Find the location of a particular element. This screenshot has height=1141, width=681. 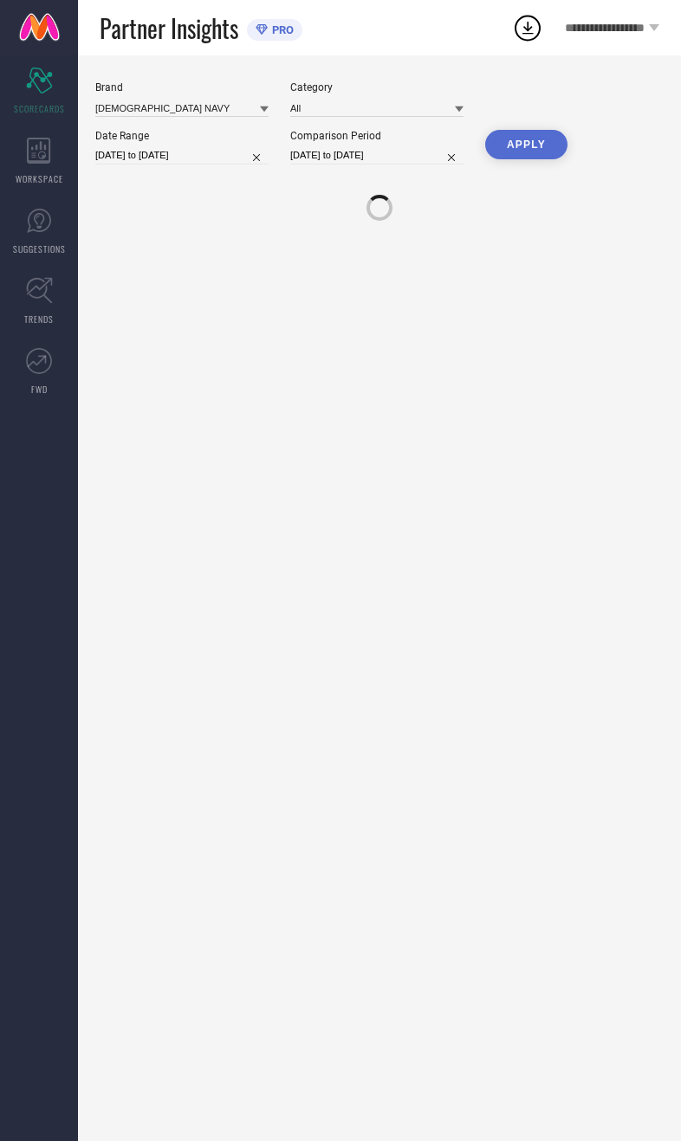

span: SUGGESTIONS is located at coordinates (39, 249).